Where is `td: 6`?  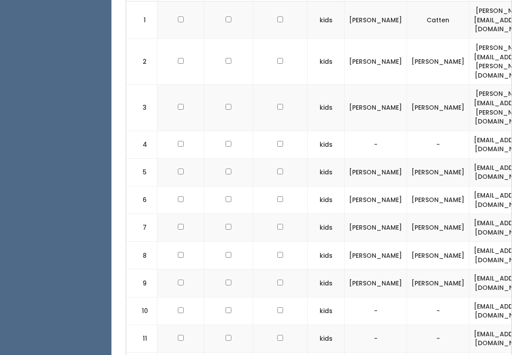
td: 6 is located at coordinates (142, 200).